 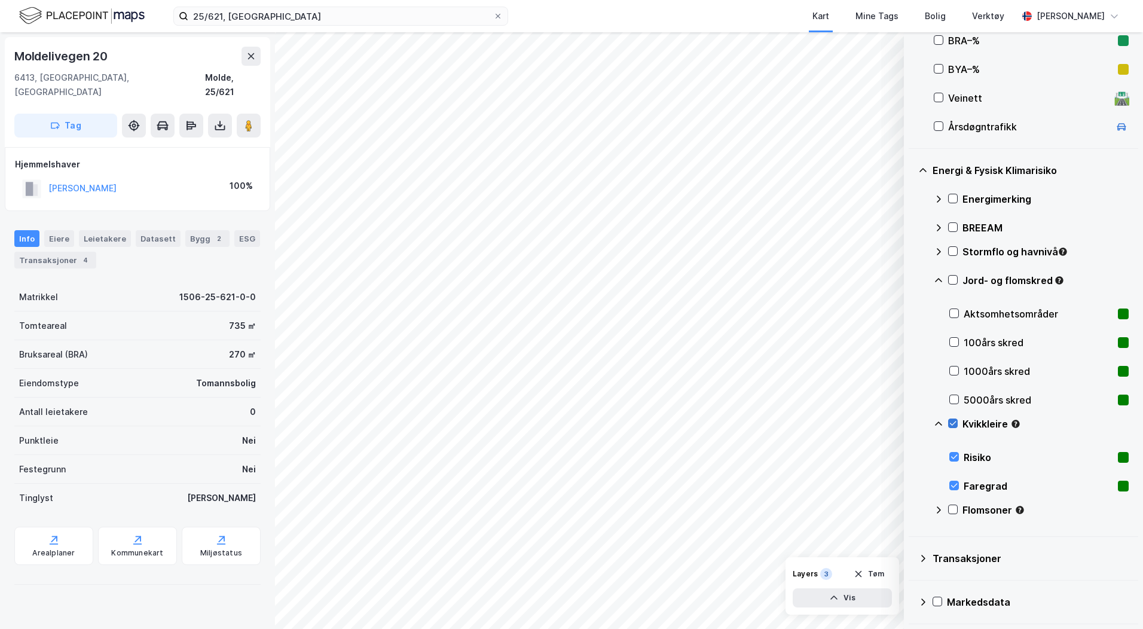 What do you see at coordinates (59, 238) in the screenshot?
I see `div: Eiere` at bounding box center [59, 238].